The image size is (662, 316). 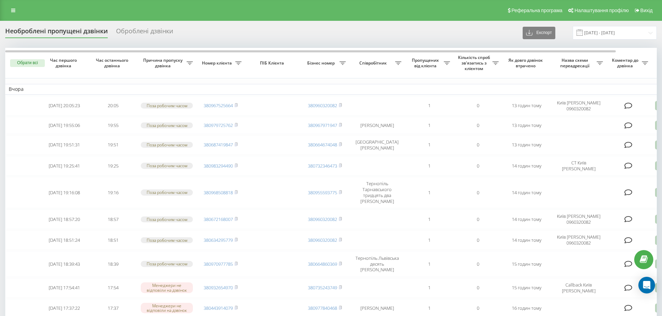 I want to click on span: Співробітник, so click(x=374, y=63).